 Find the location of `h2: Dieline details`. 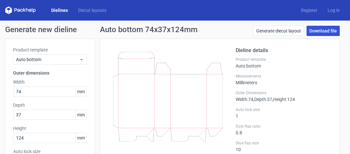

h2: Dieline details is located at coordinates (284, 50).